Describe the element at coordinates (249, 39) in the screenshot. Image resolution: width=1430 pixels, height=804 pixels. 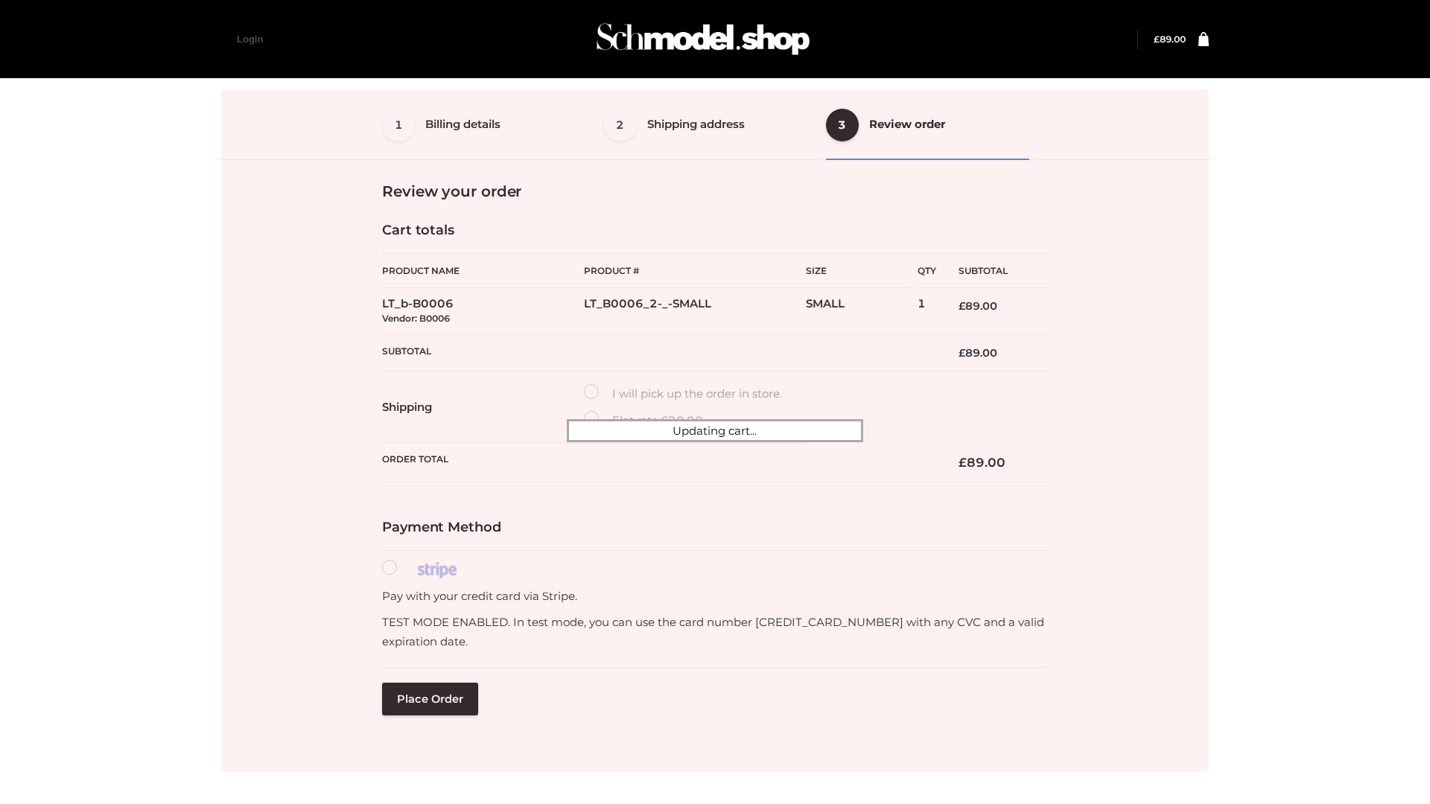
I see `a: Login` at that location.